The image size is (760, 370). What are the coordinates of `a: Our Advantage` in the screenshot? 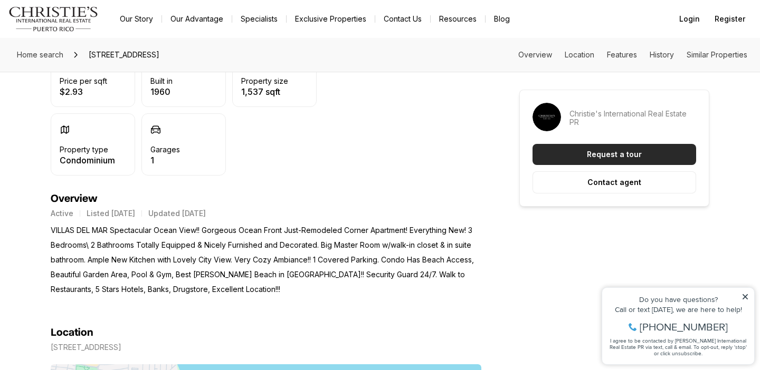 It's located at (197, 19).